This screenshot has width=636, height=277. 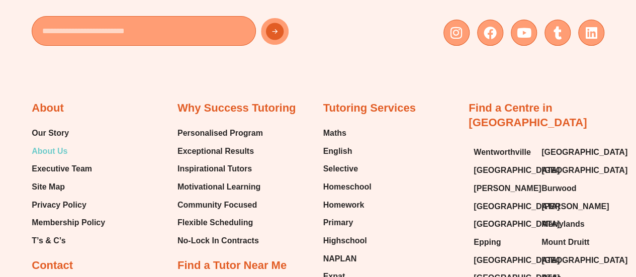 What do you see at coordinates (217, 205) in the screenshot?
I see `span: Community Focused` at bounding box center [217, 205].